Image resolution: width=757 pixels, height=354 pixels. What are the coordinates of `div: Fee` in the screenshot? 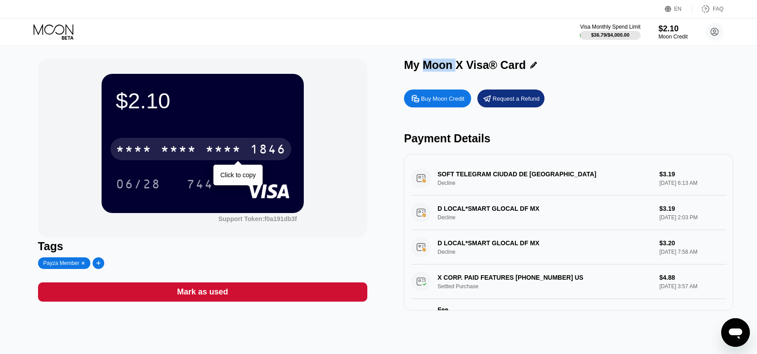 It's located at (469, 310).